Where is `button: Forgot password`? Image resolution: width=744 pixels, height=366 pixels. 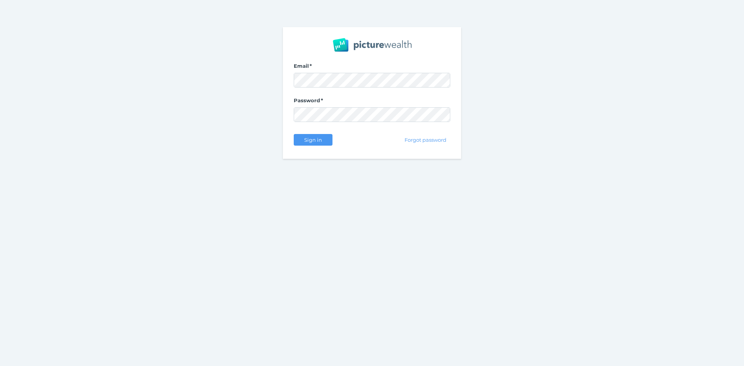 button: Forgot password is located at coordinates (425, 140).